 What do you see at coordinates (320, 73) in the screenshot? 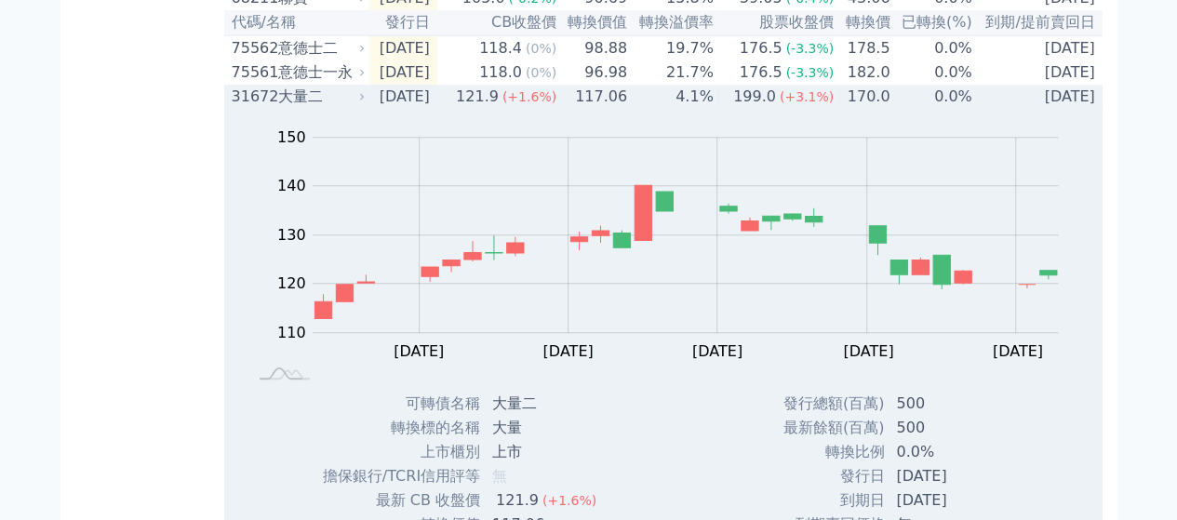
I see `div: 意德士一永` at bounding box center [320, 73].